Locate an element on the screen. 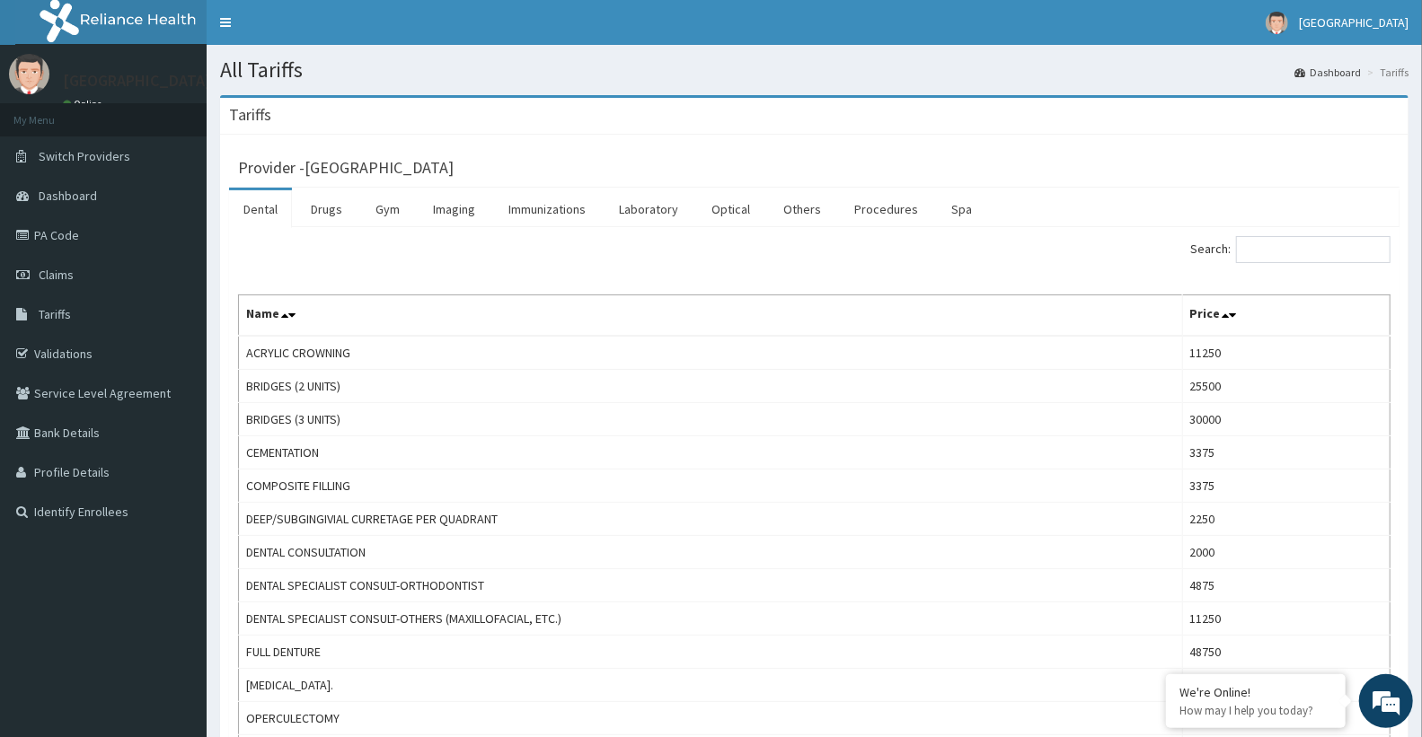 The height and width of the screenshot is (737, 1422). a: Immunizations is located at coordinates (547, 209).